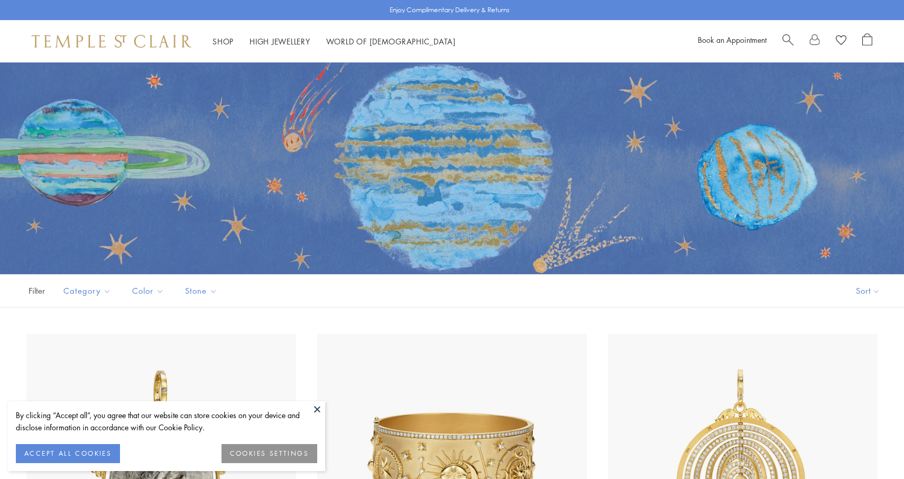 Image resolution: width=904 pixels, height=479 pixels. I want to click on a: High JewelleryHigh Jewellery, so click(280, 41).